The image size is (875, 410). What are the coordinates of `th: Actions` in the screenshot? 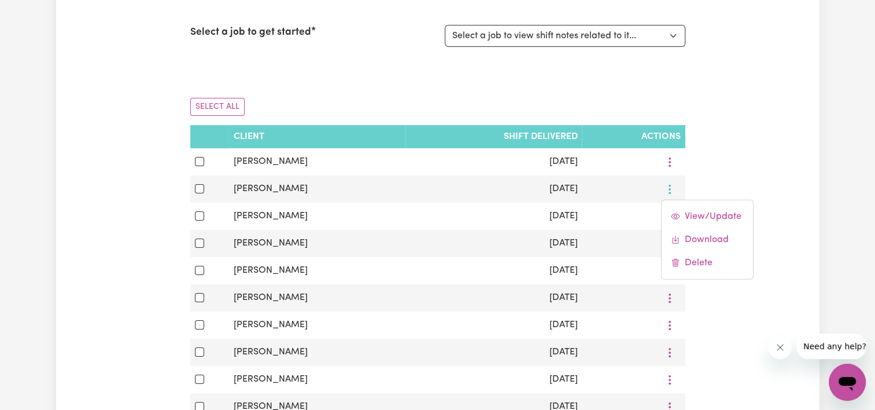 It's located at (634, 137).